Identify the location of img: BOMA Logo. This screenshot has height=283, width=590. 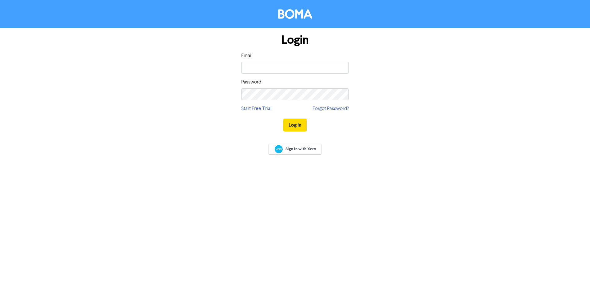
(295, 14).